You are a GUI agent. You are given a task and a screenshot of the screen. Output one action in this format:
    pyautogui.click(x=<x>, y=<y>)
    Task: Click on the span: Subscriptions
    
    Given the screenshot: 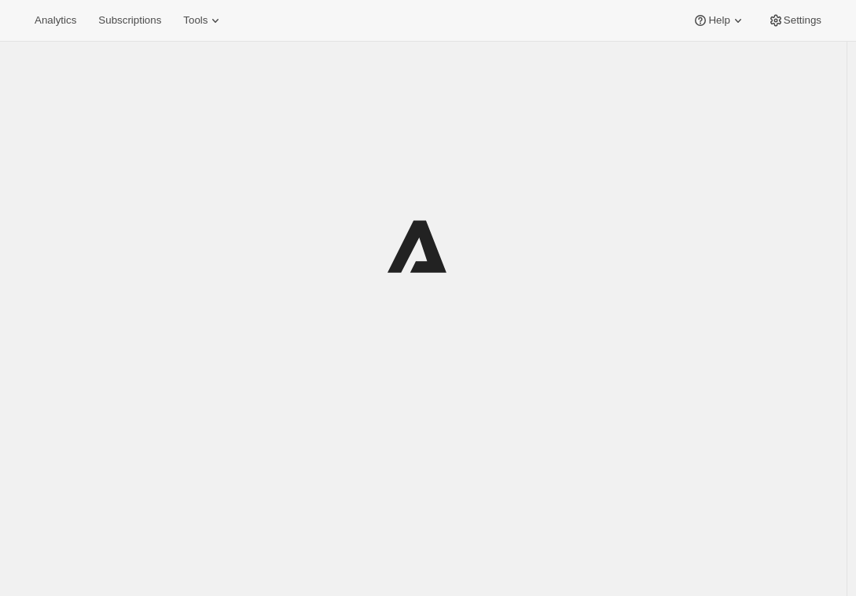 What is the action you would take?
    pyautogui.click(x=130, y=20)
    